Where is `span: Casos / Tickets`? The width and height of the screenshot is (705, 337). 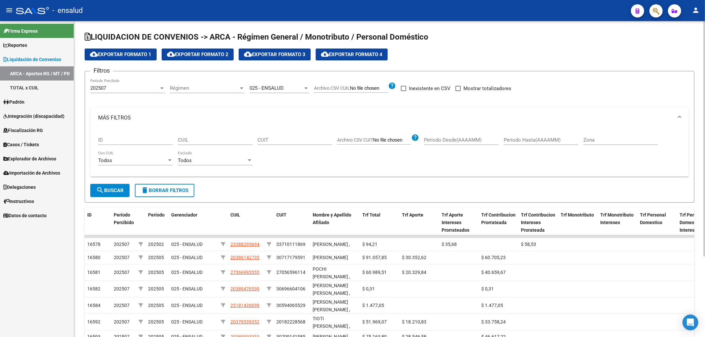
span: Casos / Tickets is located at coordinates (21, 145).